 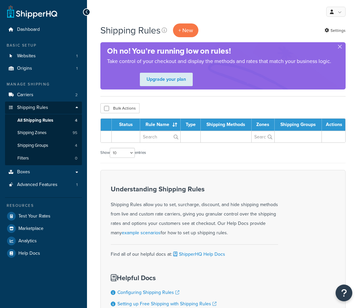 I want to click on li: Test Your Rates, so click(x=44, y=216).